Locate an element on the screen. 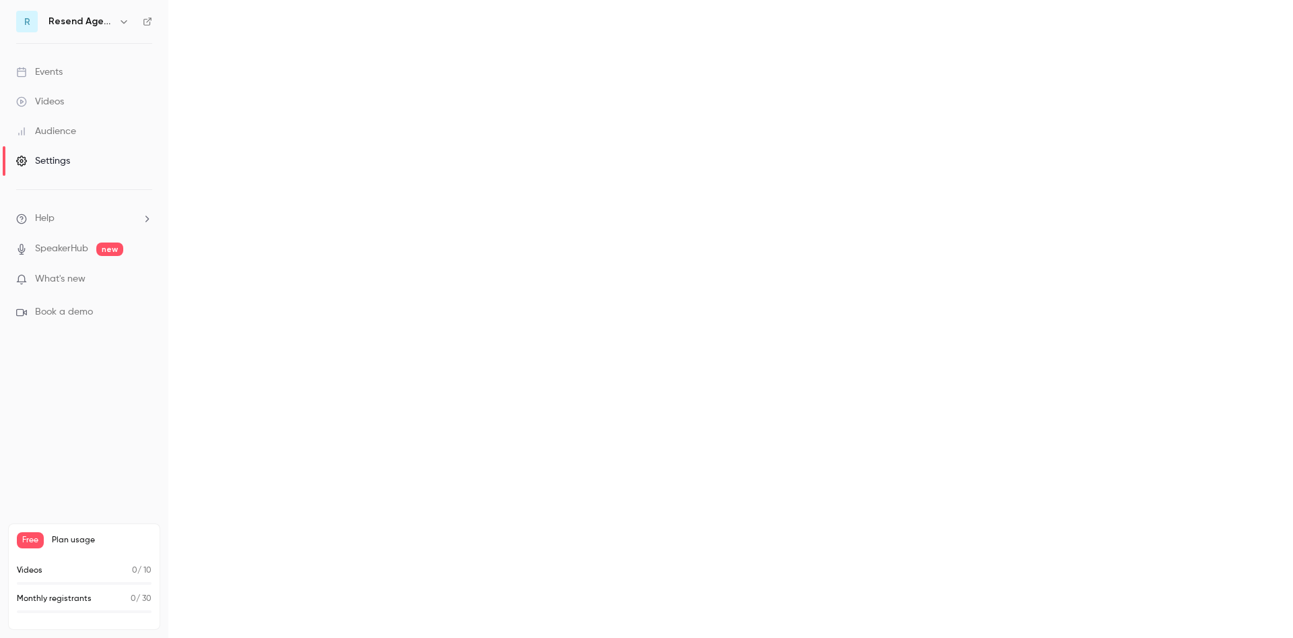  span: Book a demo is located at coordinates (64, 312).